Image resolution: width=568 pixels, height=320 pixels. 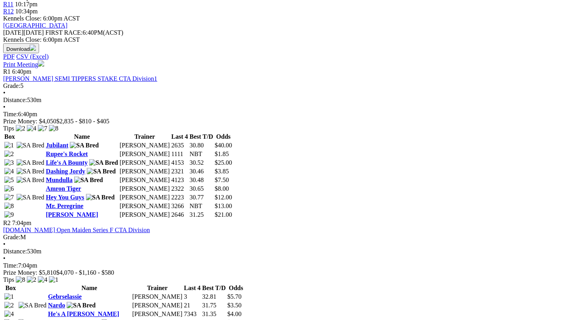 I want to click on span: $3.85, so click(x=222, y=171).